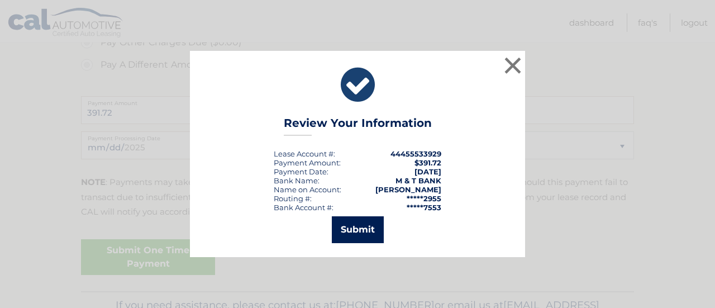 The image size is (715, 308). What do you see at coordinates (297, 180) in the screenshot?
I see `div: Bank Name:` at bounding box center [297, 180].